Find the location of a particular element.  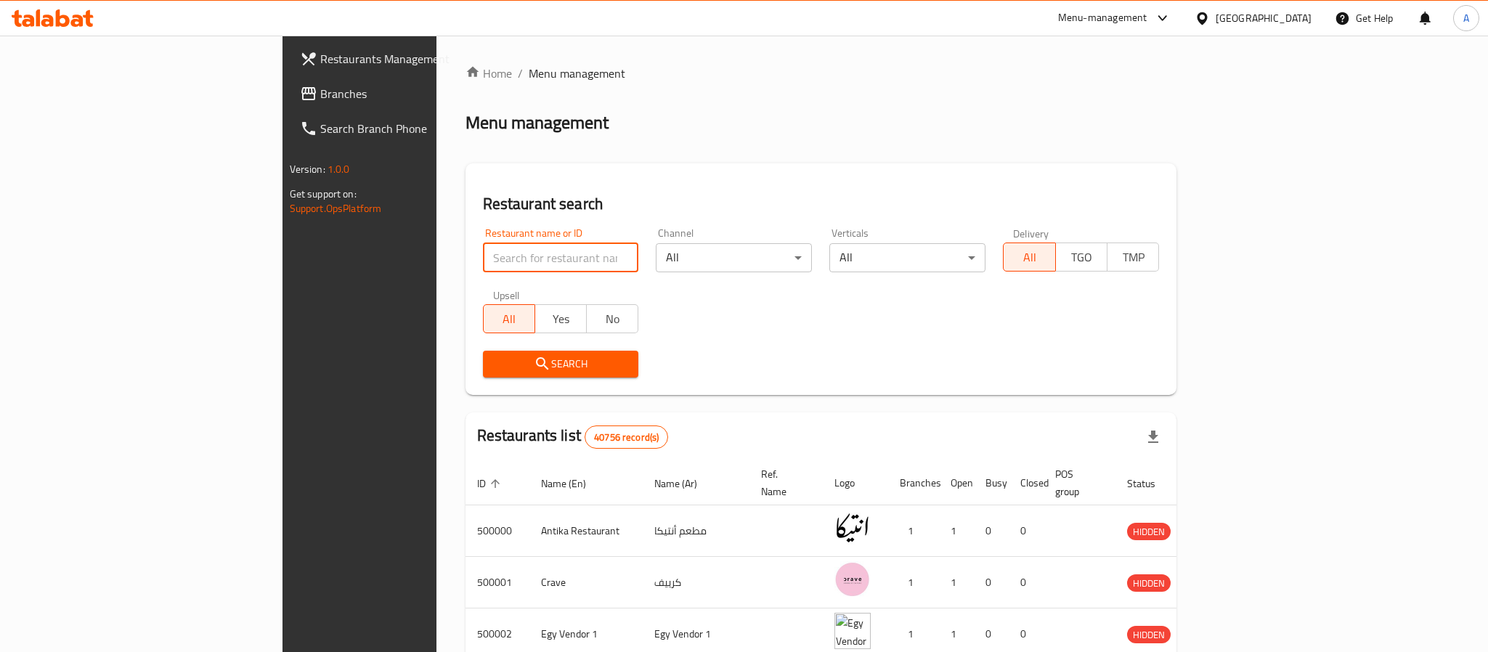

img: Crave is located at coordinates (853, 580).